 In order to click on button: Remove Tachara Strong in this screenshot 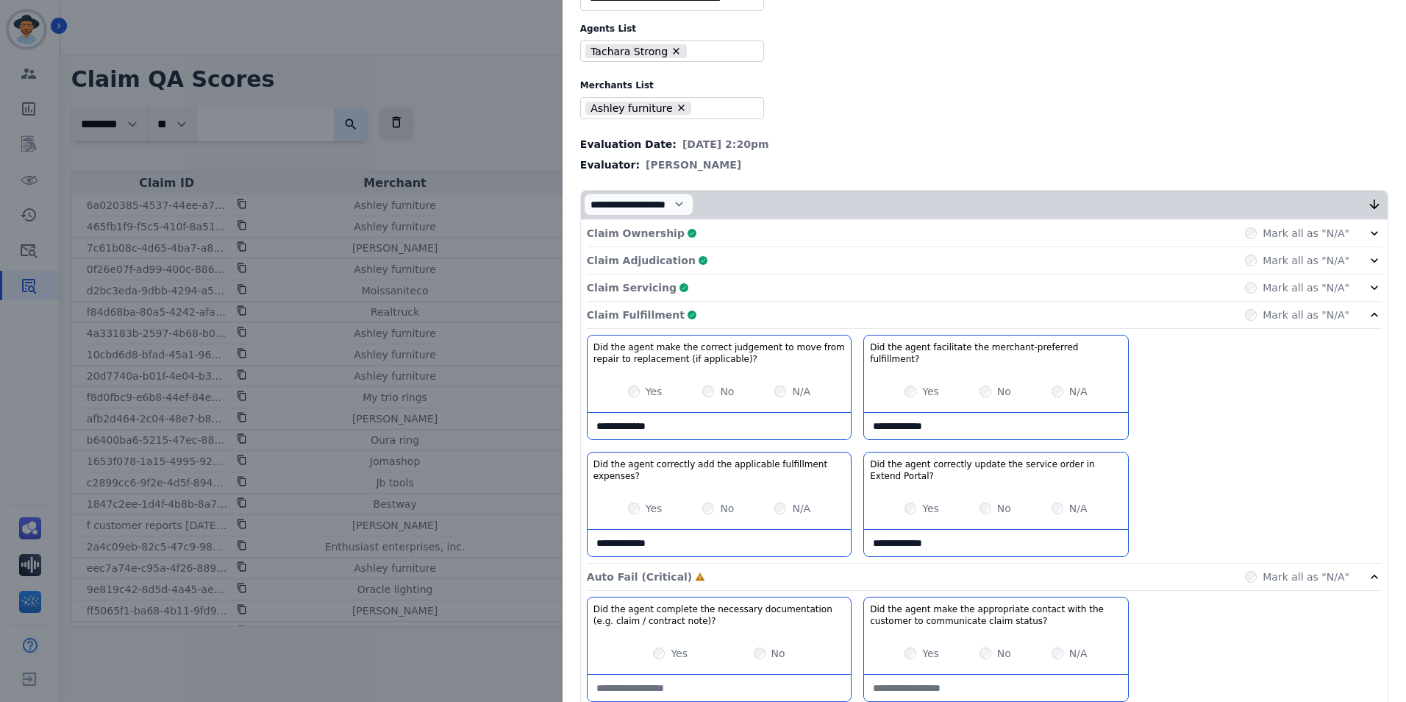, I will do `click(676, 51)`.